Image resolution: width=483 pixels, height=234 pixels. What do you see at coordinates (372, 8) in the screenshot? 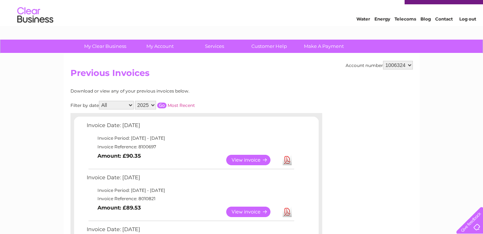
I see `a: 0333 014 3131` at bounding box center [372, 8].